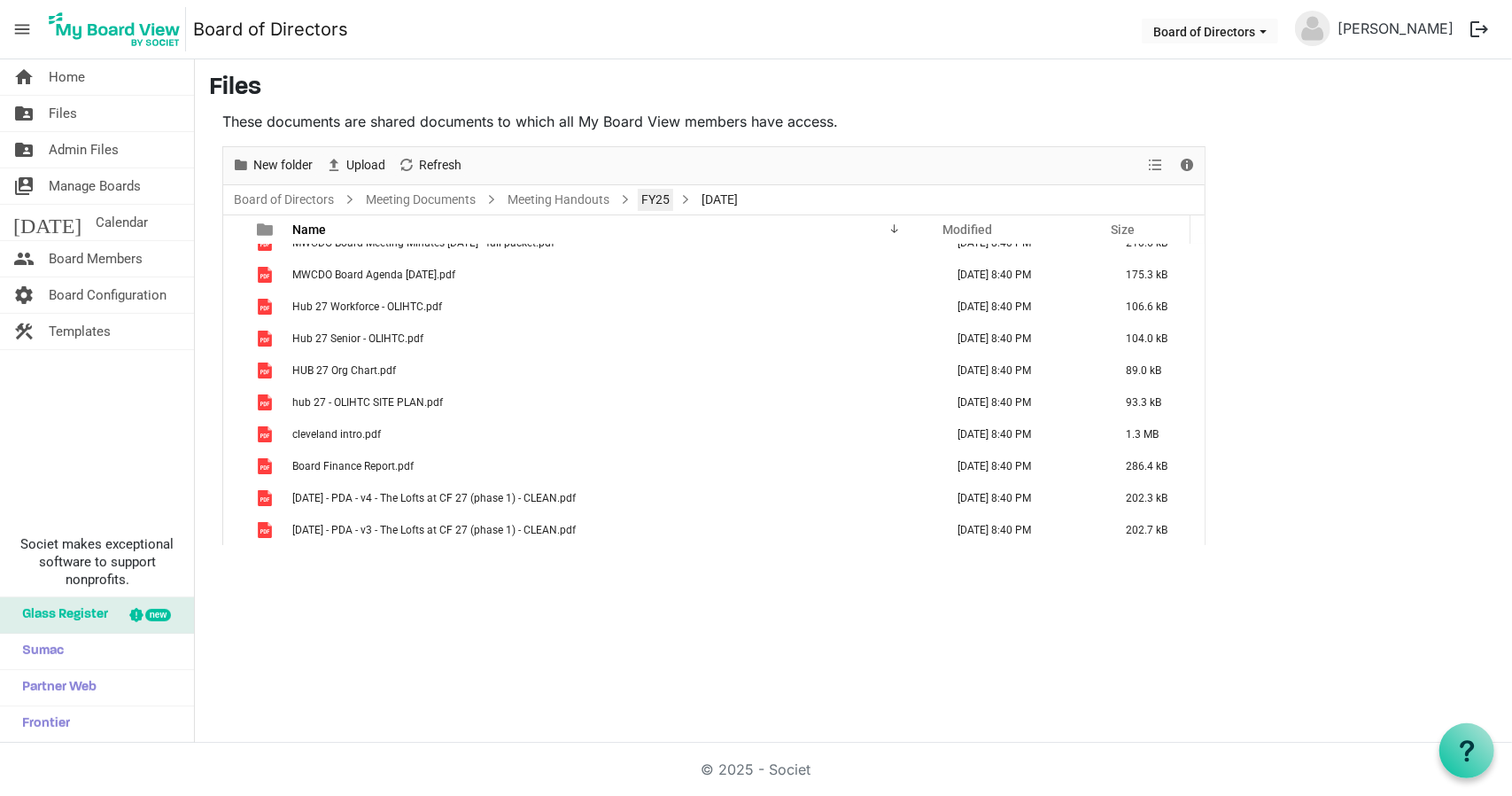 This screenshot has width=1512, height=796. I want to click on div: New folder, so click(272, 166).